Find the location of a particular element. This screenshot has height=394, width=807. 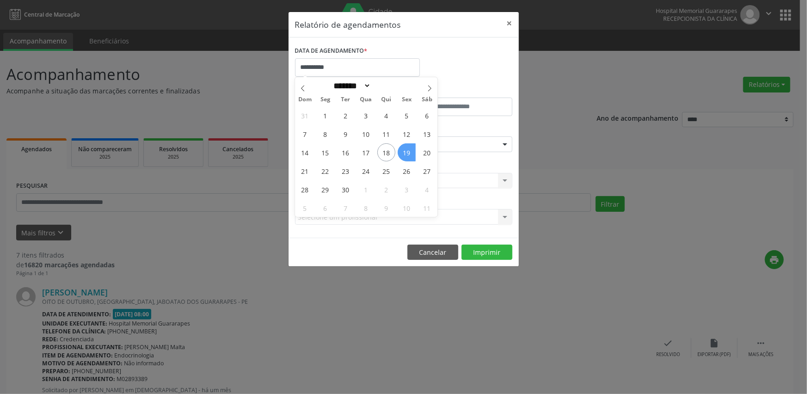

span: Setembro 18, 2025 is located at coordinates (386, 152).